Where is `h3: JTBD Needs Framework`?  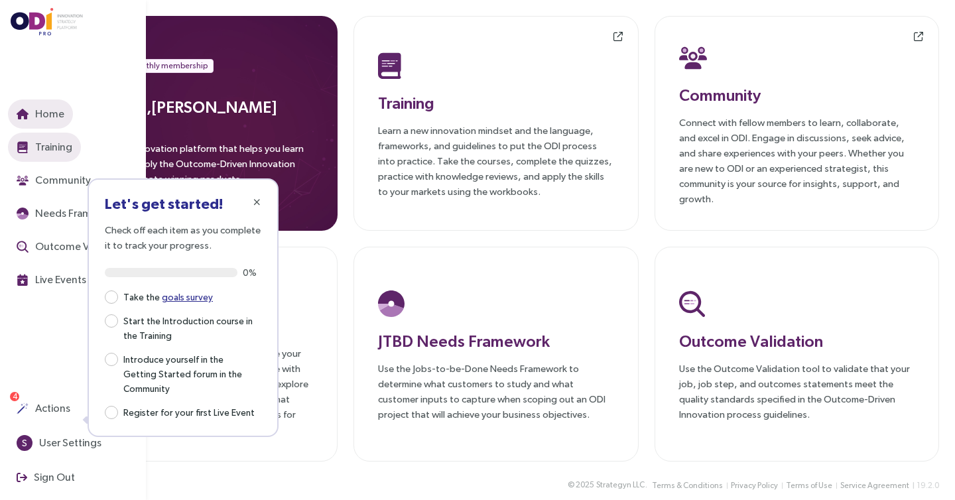
h3: JTBD Needs Framework is located at coordinates (496, 341).